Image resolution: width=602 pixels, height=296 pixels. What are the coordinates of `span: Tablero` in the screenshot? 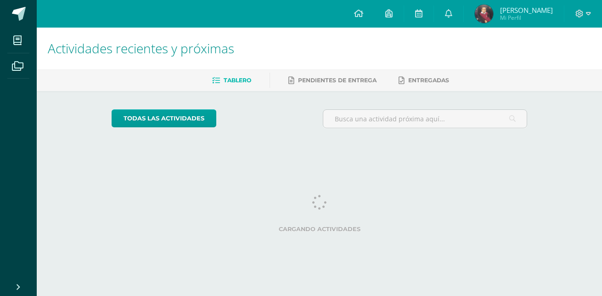 It's located at (237, 80).